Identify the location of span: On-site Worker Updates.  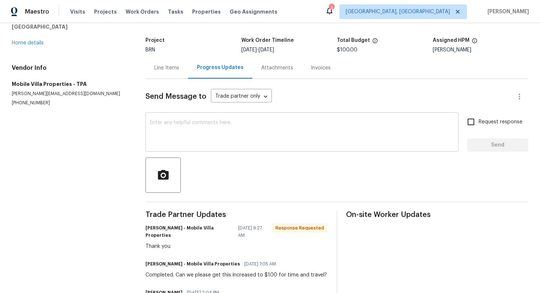
(438, 215).